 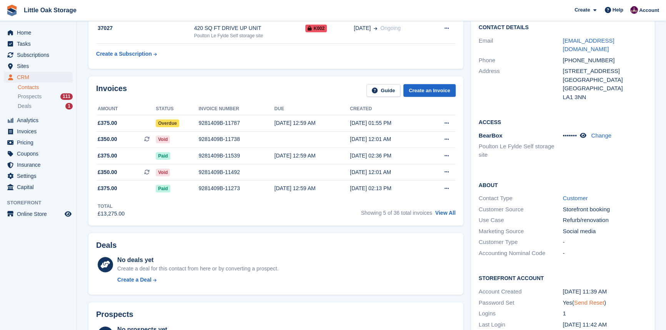 I want to click on h2: Access, so click(x=563, y=122).